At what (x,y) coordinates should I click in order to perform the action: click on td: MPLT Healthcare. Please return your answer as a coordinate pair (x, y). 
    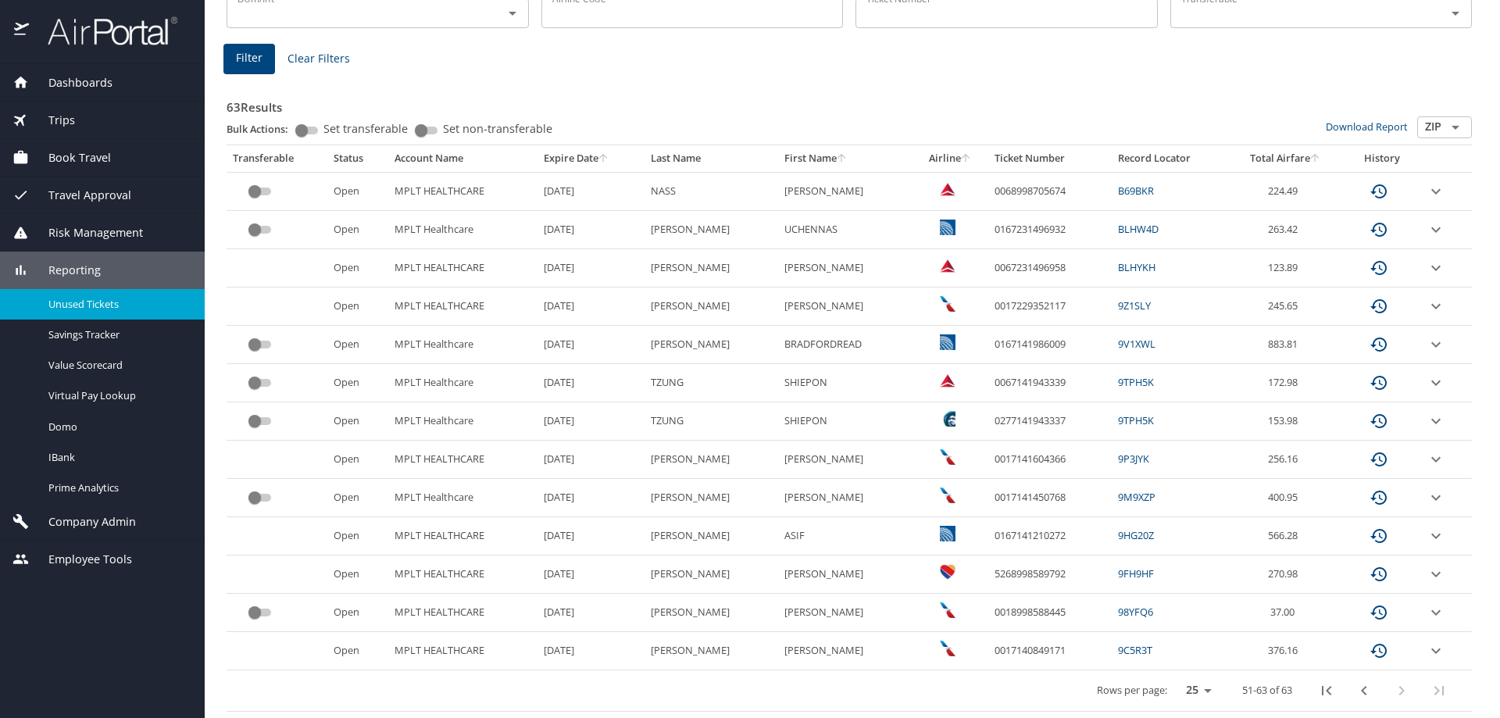
    Looking at the image, I should click on (462, 383).